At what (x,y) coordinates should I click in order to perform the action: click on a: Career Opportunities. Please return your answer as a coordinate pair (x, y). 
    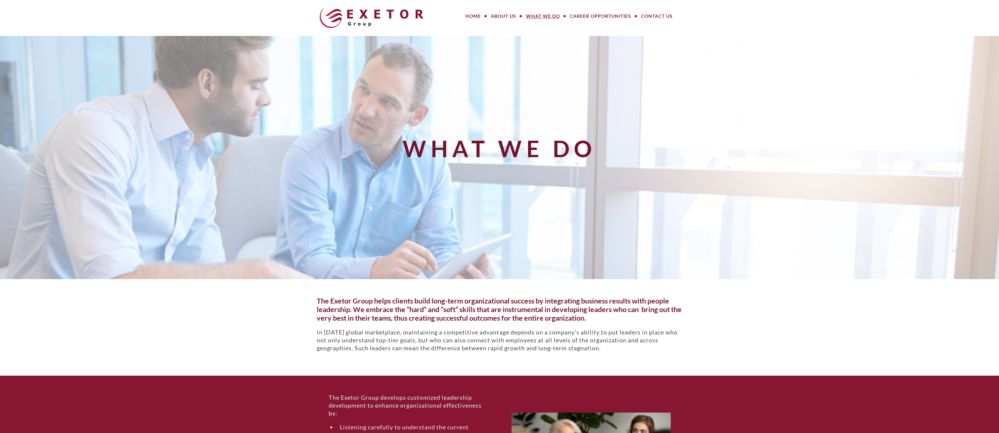
    Looking at the image, I should click on (601, 16).